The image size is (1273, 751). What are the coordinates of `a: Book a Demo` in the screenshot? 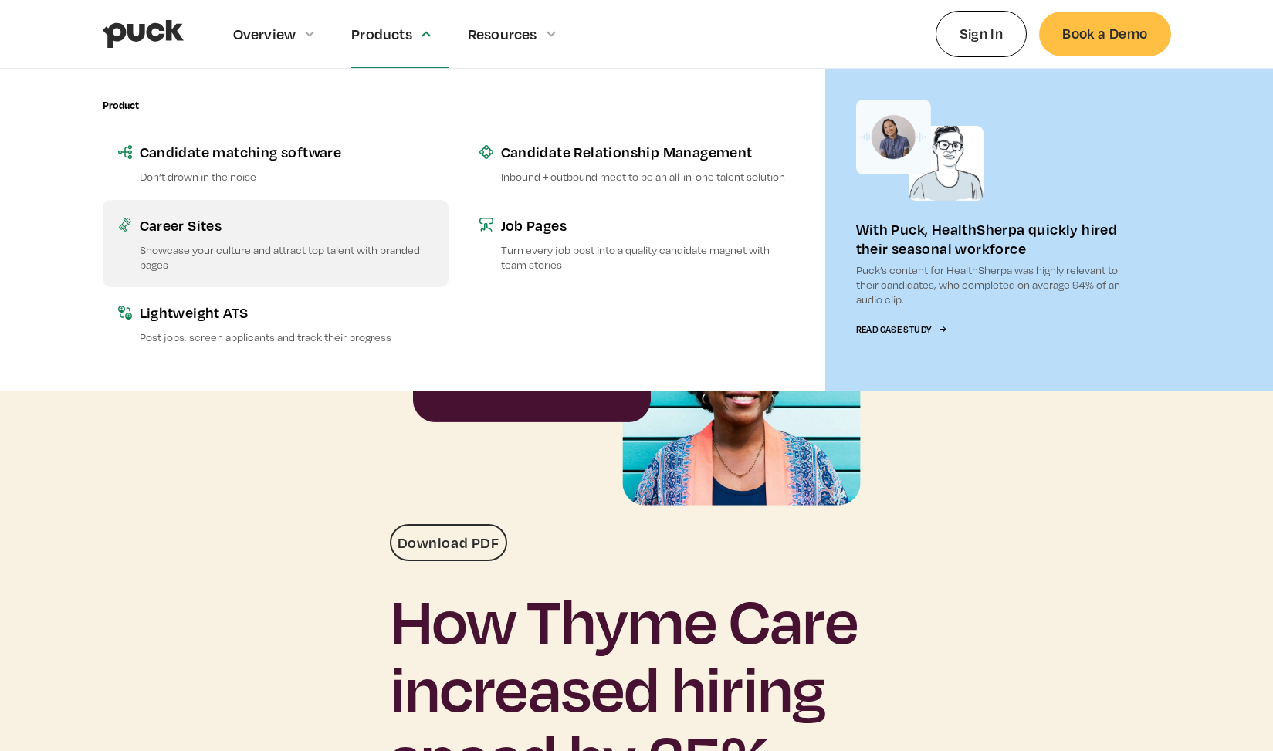 It's located at (1104, 33).